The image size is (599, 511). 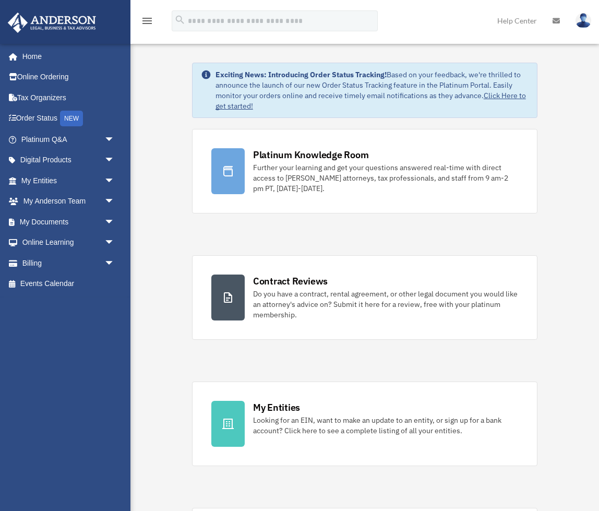 I want to click on a: Billingarrow_drop_down, so click(x=69, y=263).